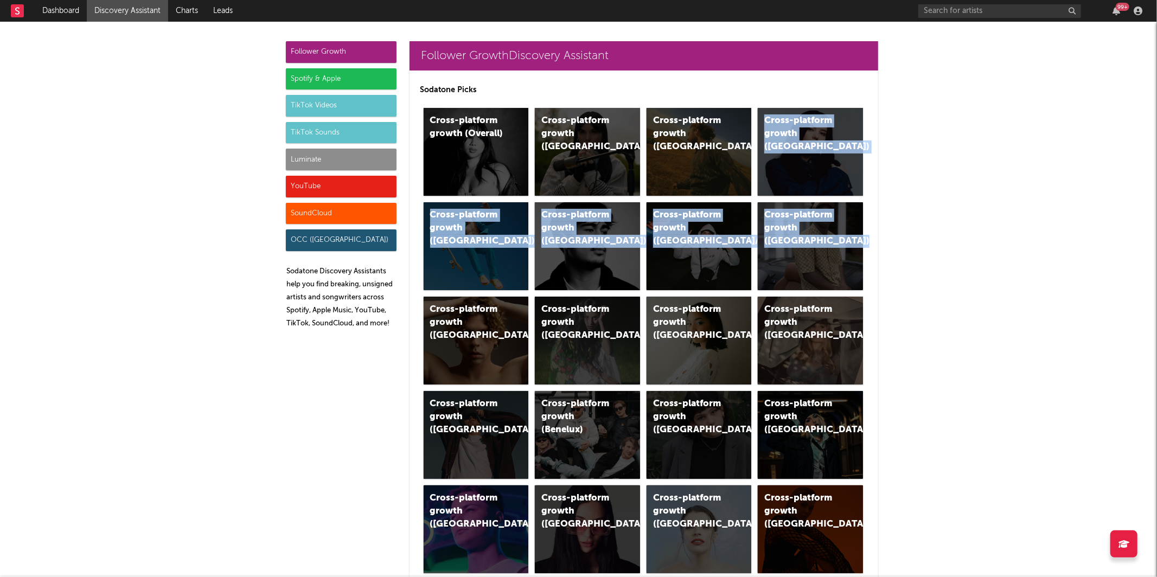 This screenshot has width=1157, height=577. Describe the element at coordinates (341, 106) in the screenshot. I see `div: TikTok Videos` at that location.